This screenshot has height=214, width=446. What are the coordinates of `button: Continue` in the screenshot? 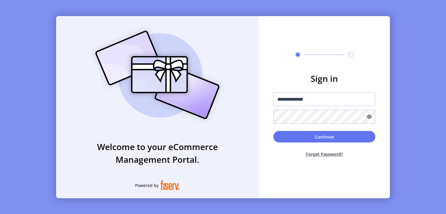 It's located at (324, 137).